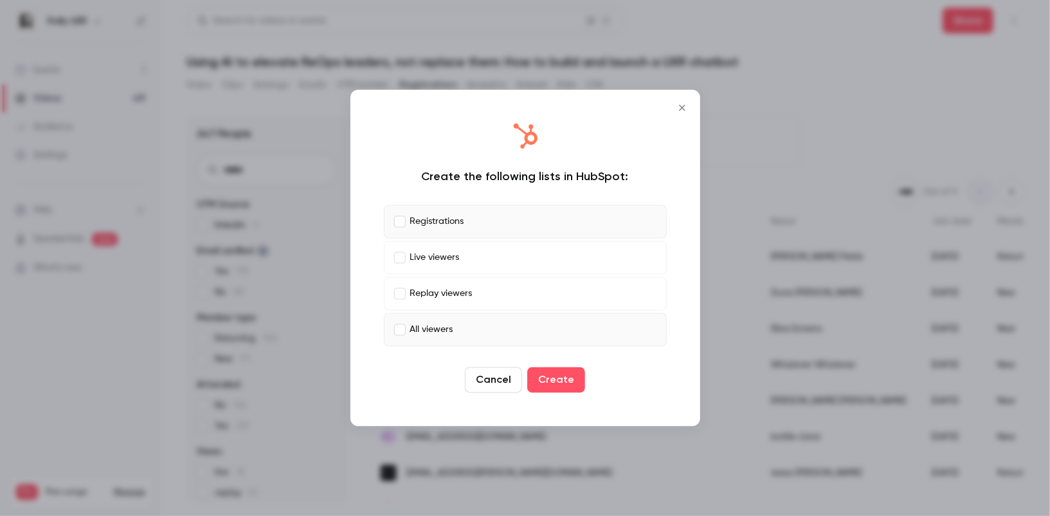 The width and height of the screenshot is (1050, 516). Describe the element at coordinates (437, 221) in the screenshot. I see `p: Registrations` at that location.